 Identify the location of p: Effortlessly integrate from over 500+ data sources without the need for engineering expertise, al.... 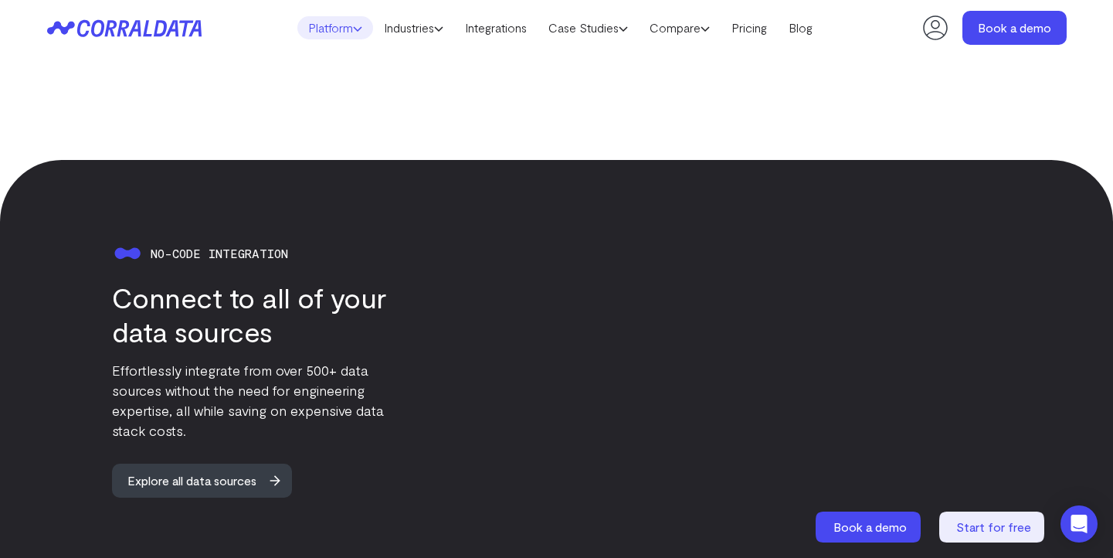
(265, 400).